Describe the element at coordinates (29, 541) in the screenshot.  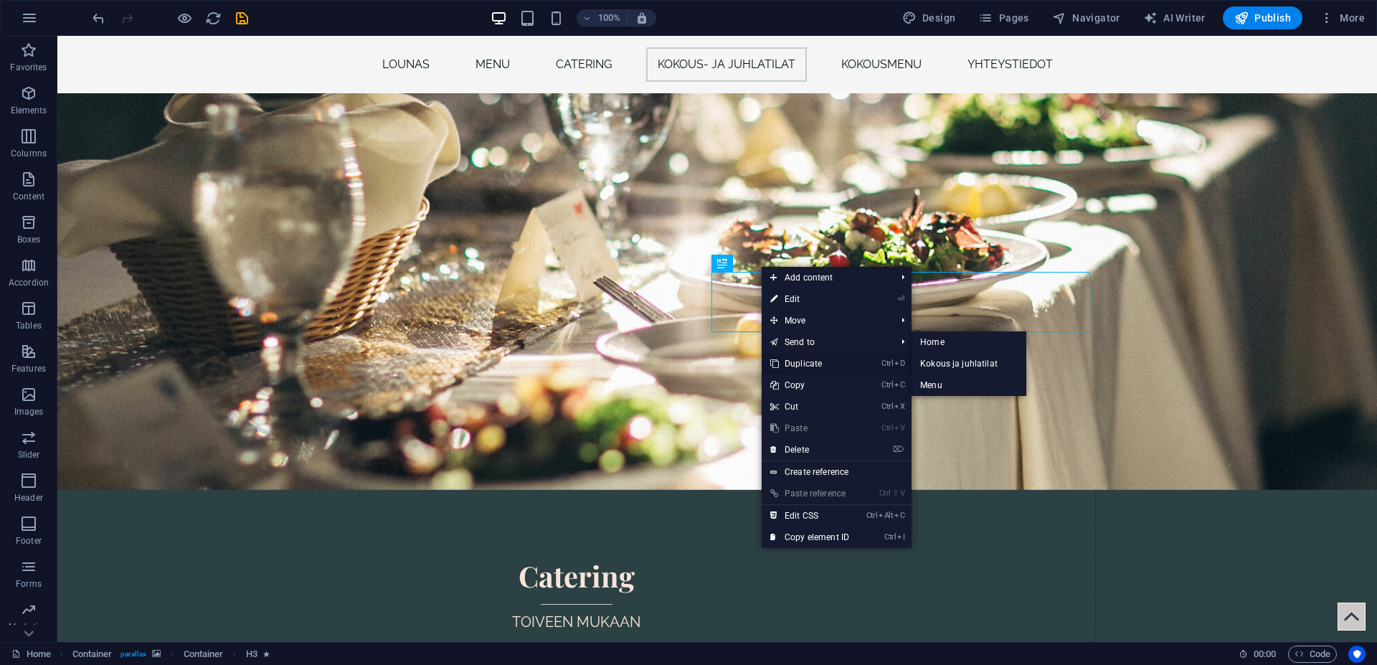
I see `p: Footer` at that location.